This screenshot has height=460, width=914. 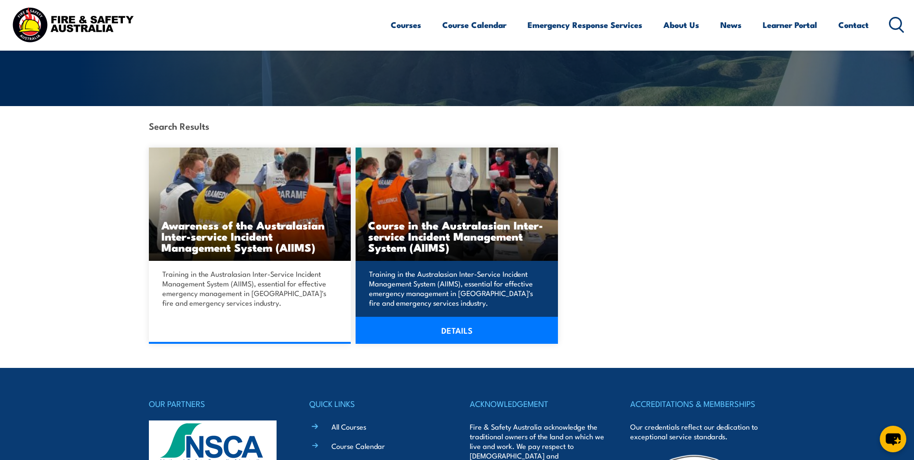 I want to click on a: News, so click(x=731, y=25).